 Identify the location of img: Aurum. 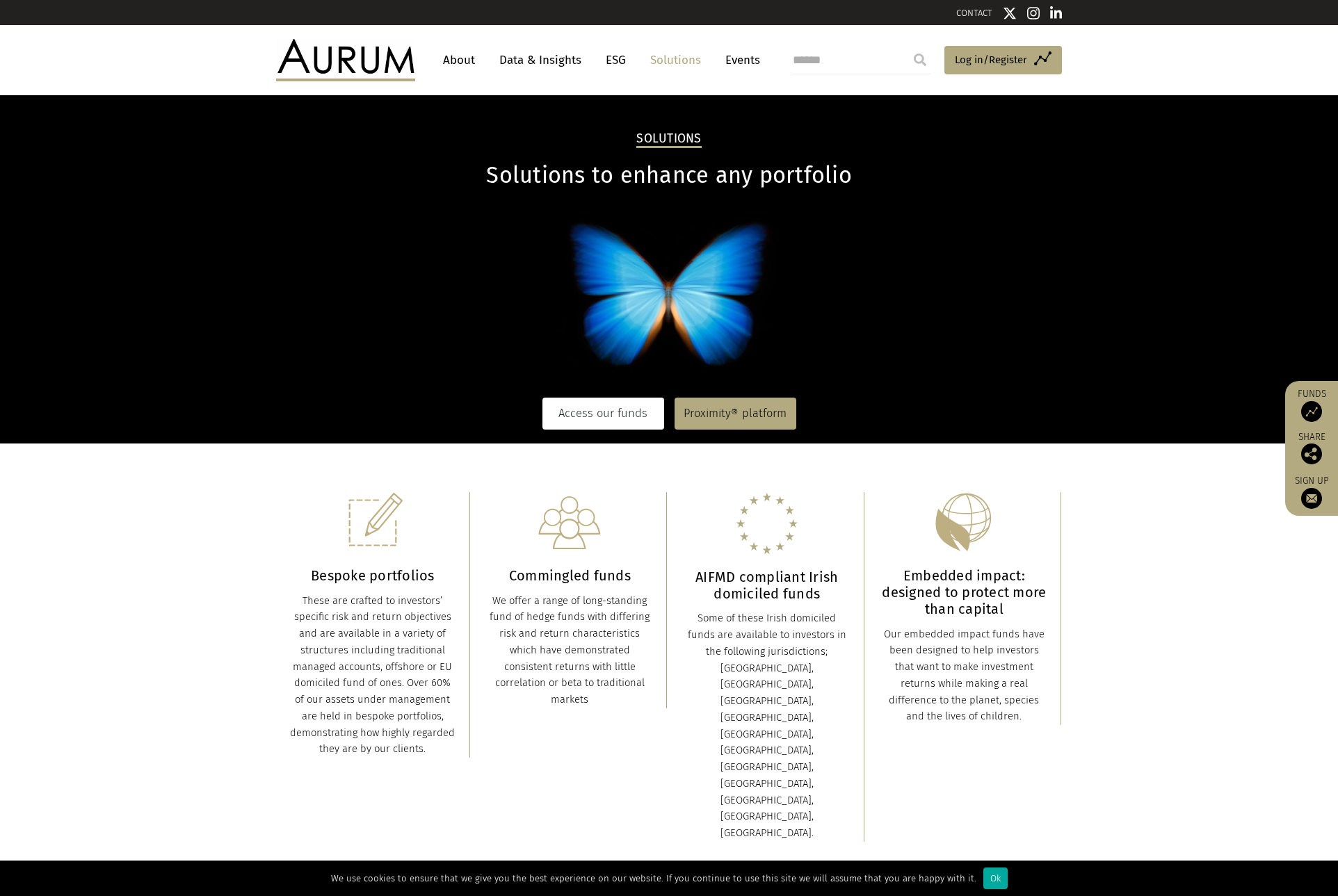
(346, 60).